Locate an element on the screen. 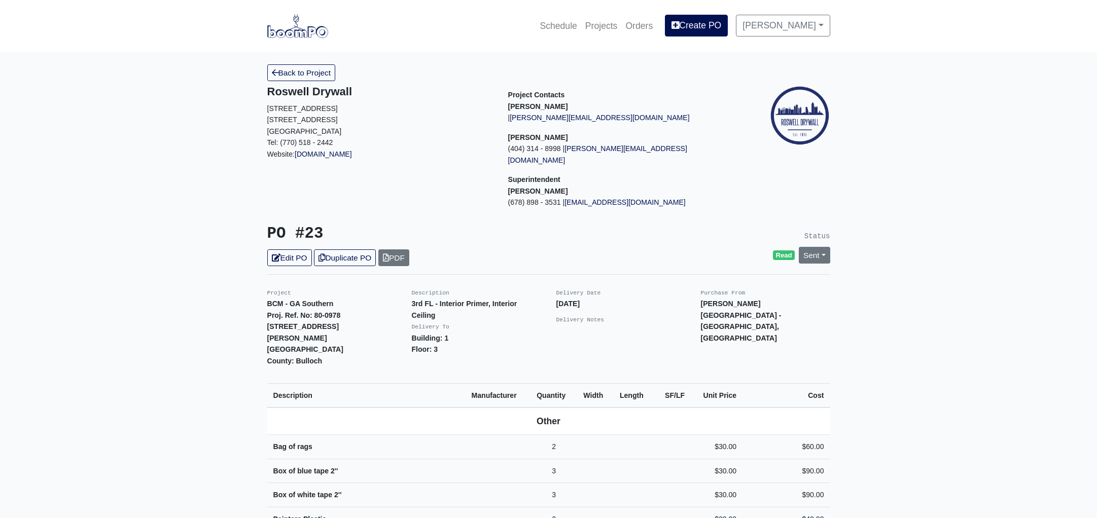  h5: Roswell Drywall is located at coordinates (380, 92).